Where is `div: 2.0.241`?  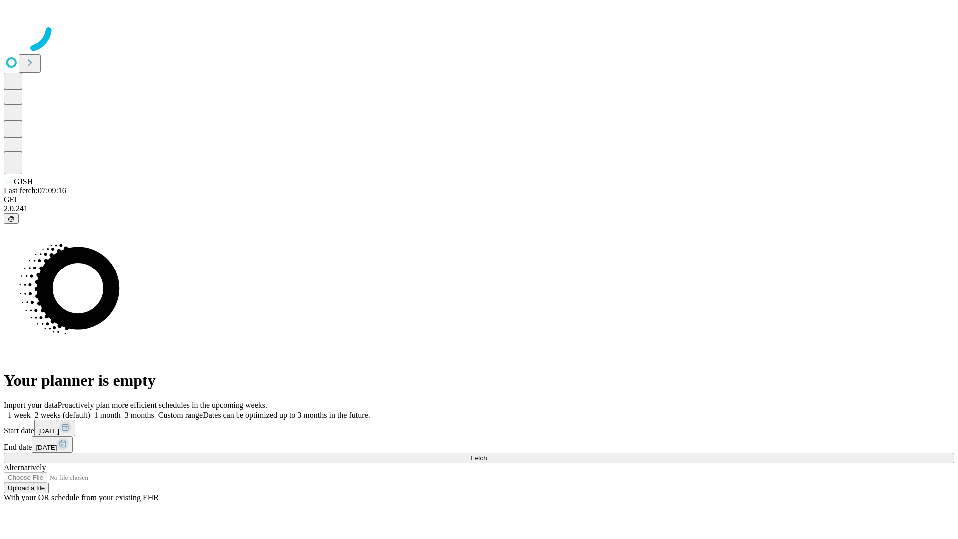 div: 2.0.241 is located at coordinates (479, 209).